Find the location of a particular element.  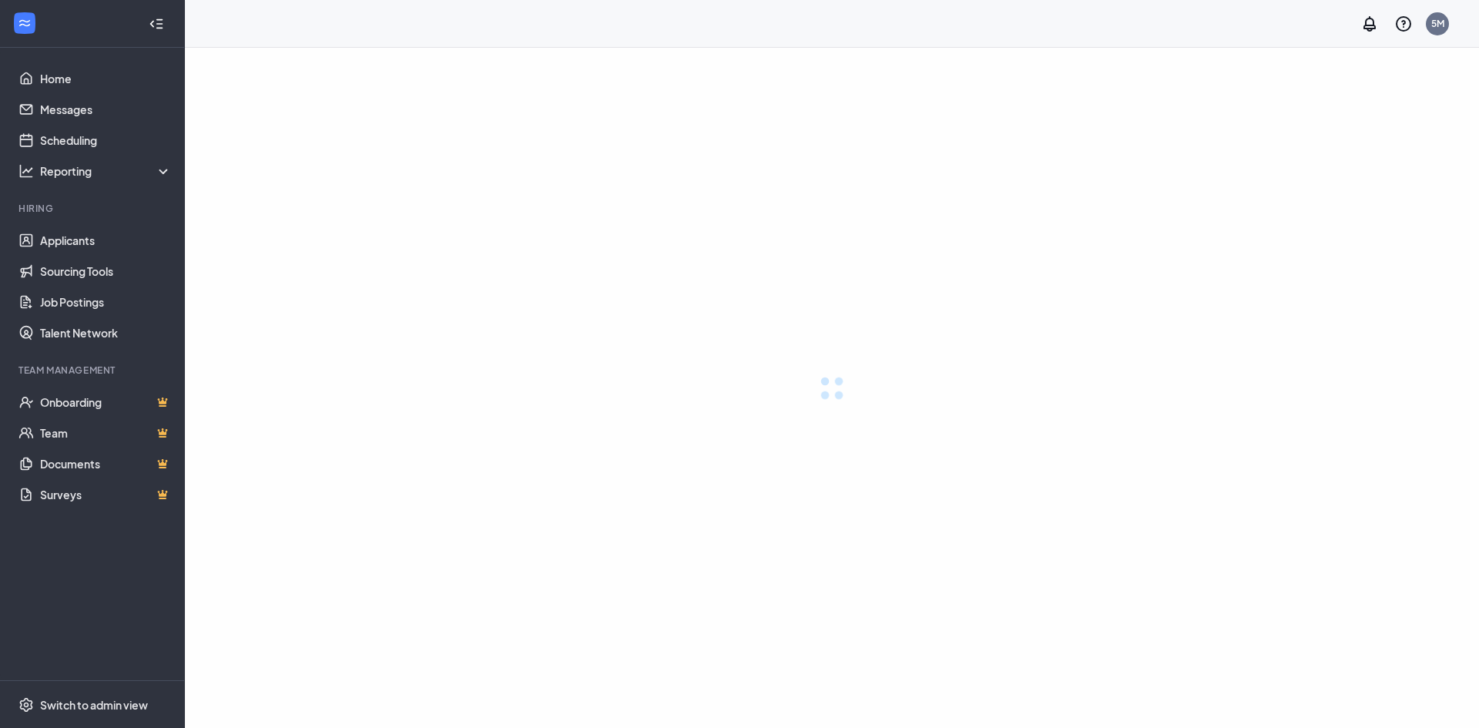

svg: QuestionInfo is located at coordinates (1403, 24).